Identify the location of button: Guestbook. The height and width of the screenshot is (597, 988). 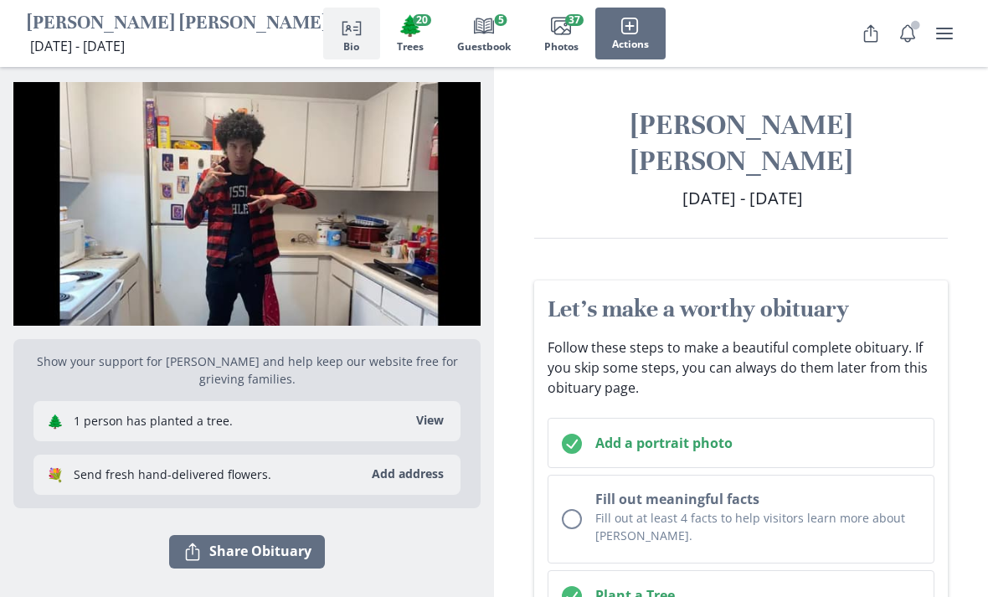
(484, 33).